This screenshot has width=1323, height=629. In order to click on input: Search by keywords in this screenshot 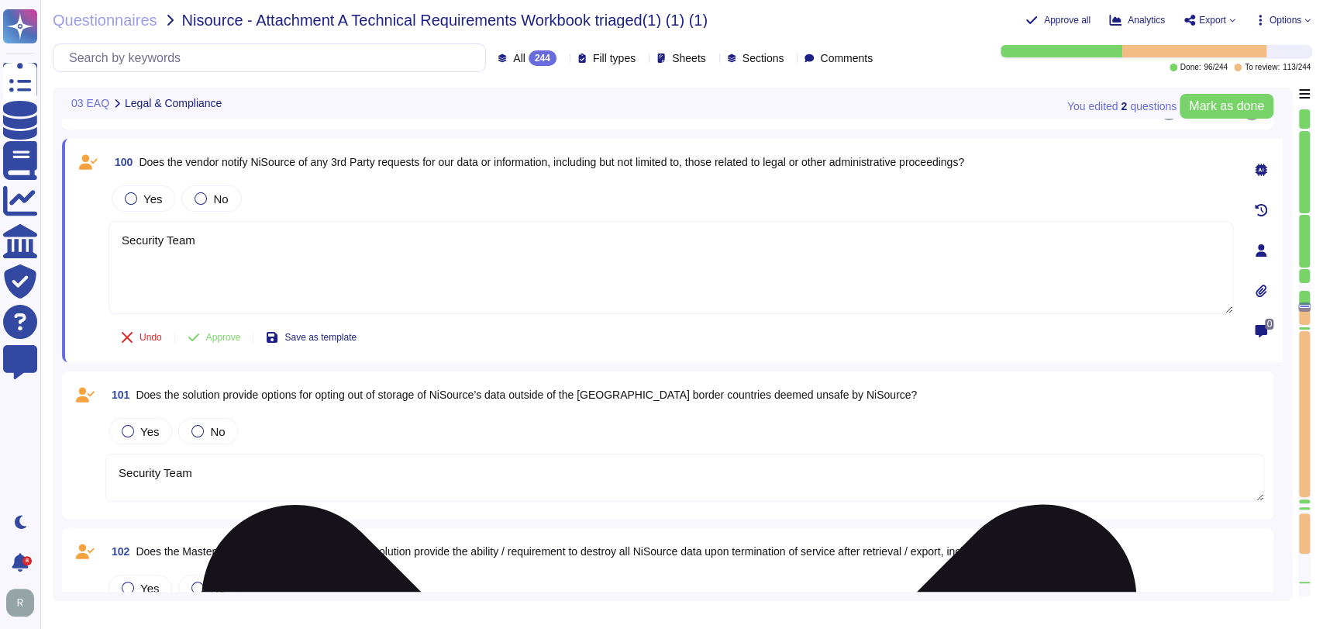, I will do `click(273, 57)`.